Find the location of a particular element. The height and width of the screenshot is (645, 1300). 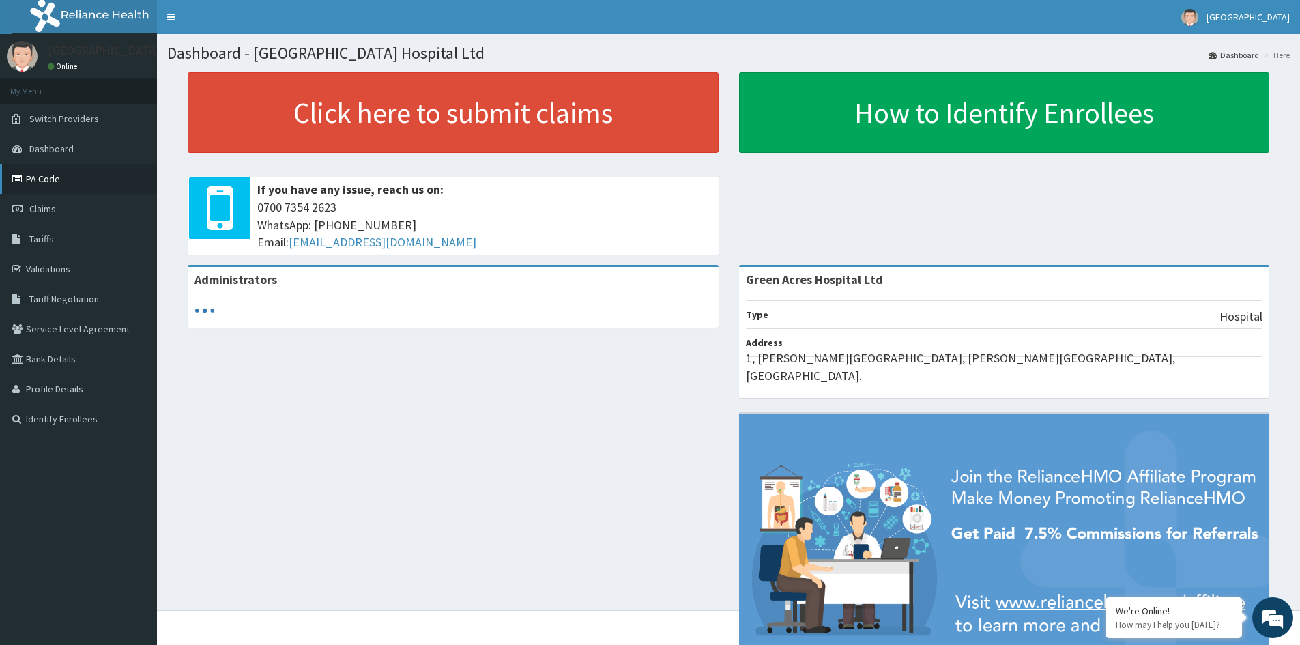

div: We're Online! is located at coordinates (1174, 611).